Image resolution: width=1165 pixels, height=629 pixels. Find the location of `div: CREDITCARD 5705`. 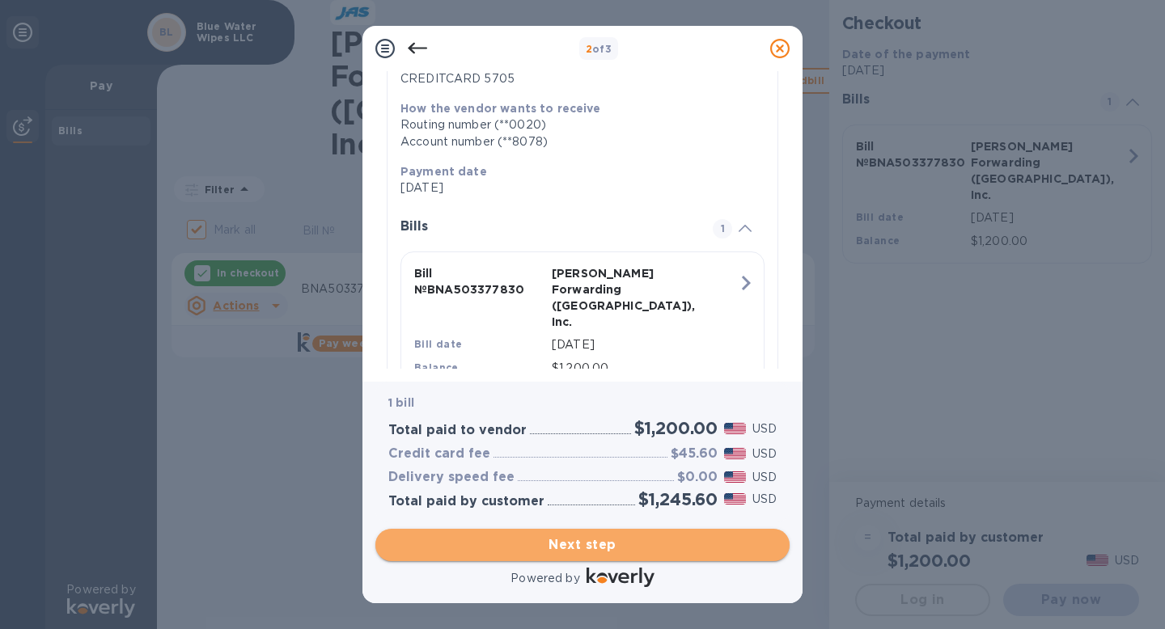

div: CREDITCARD 5705 is located at coordinates (576, 78).